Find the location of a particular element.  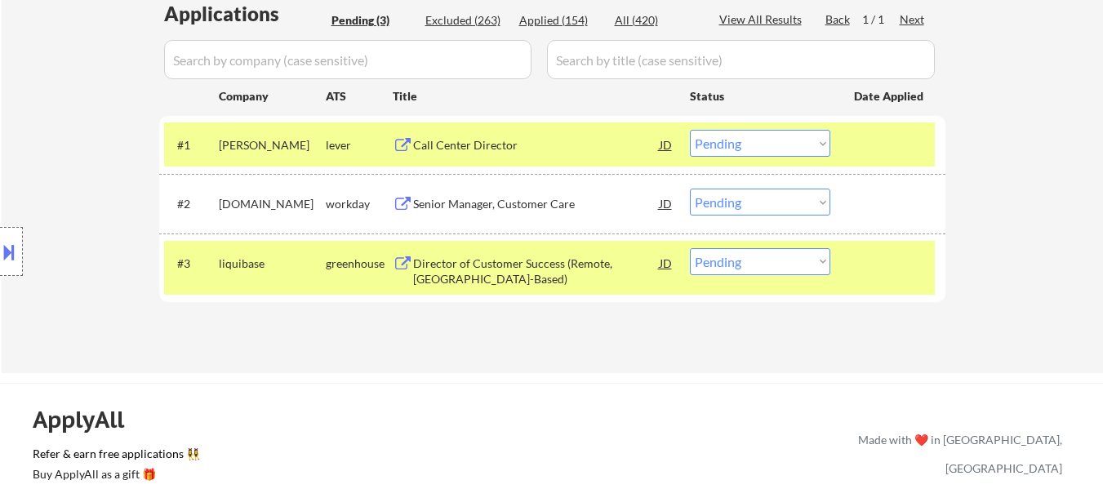

div: workday is located at coordinates (359, 204).